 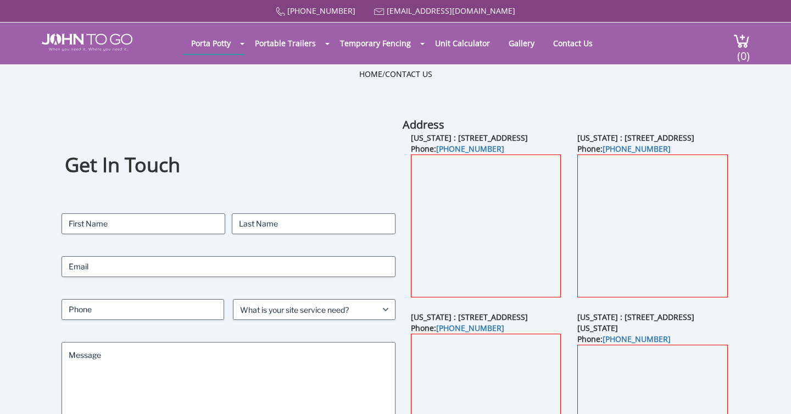 I want to click on img: cart a, so click(x=742, y=41).